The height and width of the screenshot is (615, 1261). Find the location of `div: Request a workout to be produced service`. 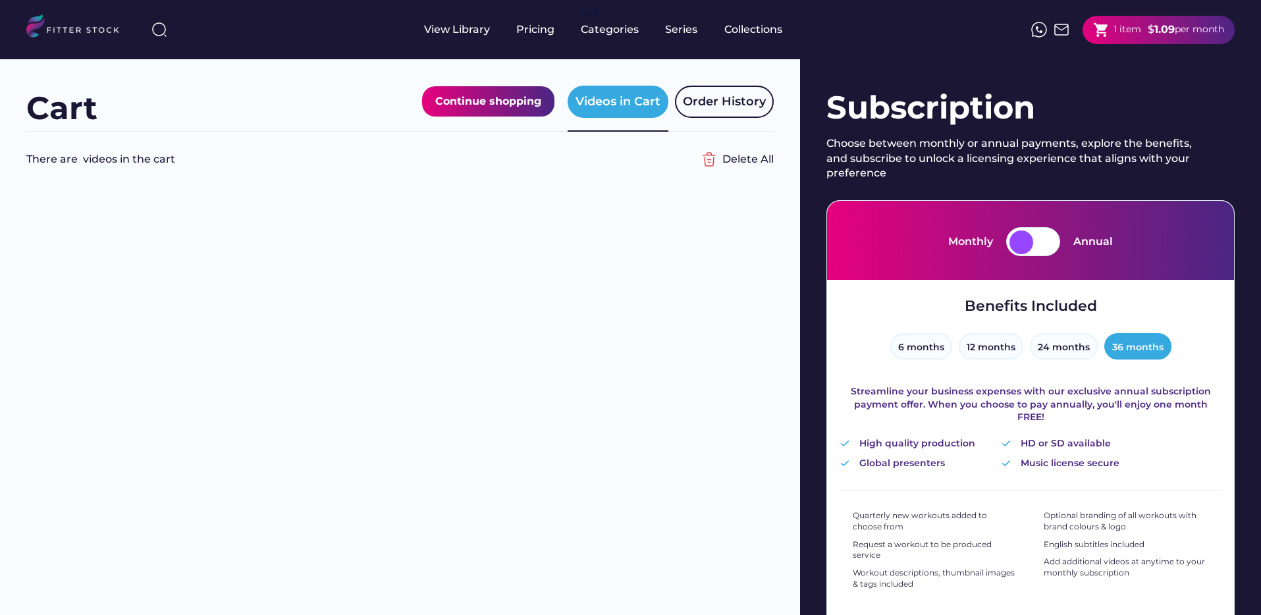

div: Request a workout to be produced service is located at coordinates (935, 551).